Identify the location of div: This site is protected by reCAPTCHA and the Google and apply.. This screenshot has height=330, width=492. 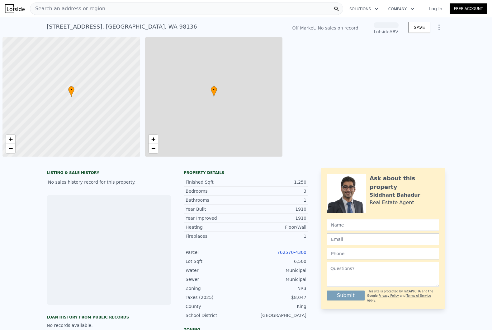
(403, 296).